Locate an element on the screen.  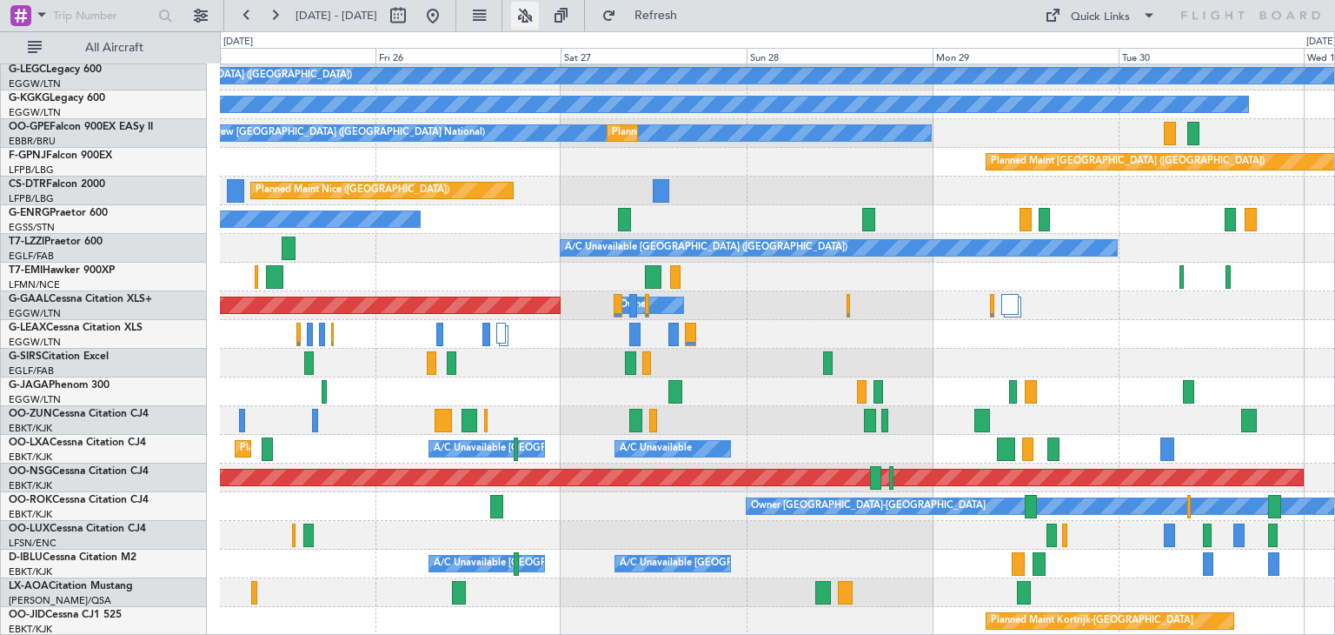
a: OO-ZUNCessna Citation CJ4 is located at coordinates (78, 414).